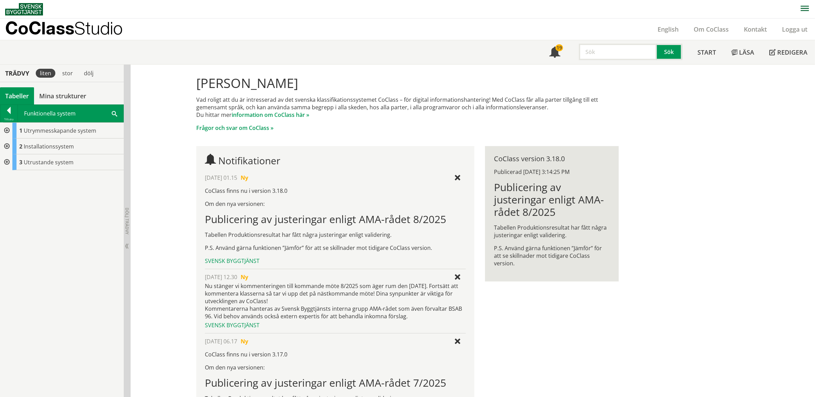 The image size is (815, 397). What do you see at coordinates (742, 52) in the screenshot?
I see `a: Läsa` at bounding box center [742, 52].